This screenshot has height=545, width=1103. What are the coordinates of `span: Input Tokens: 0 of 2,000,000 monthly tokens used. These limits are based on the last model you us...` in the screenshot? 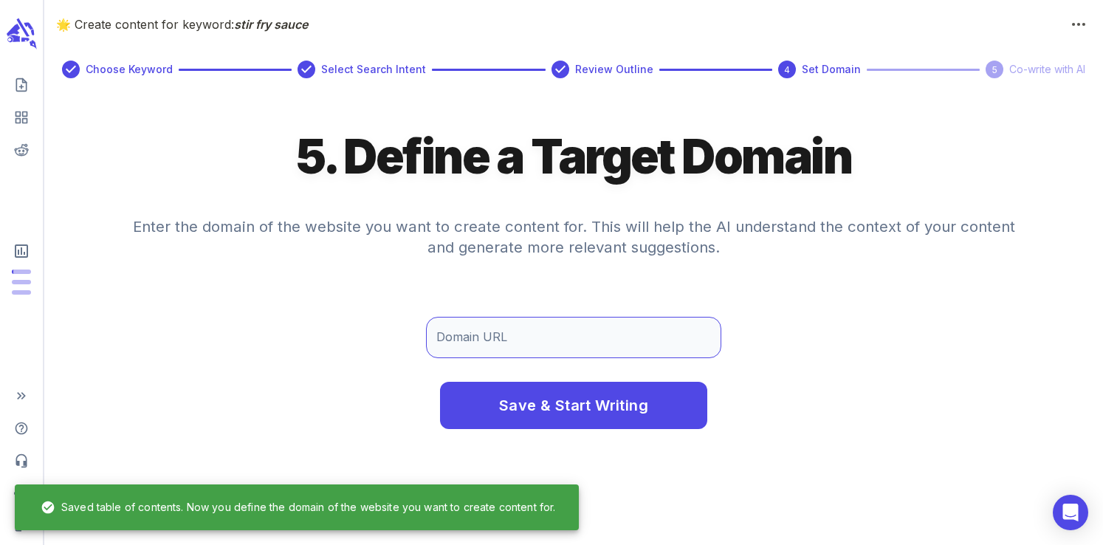 It's located at (21, 292).